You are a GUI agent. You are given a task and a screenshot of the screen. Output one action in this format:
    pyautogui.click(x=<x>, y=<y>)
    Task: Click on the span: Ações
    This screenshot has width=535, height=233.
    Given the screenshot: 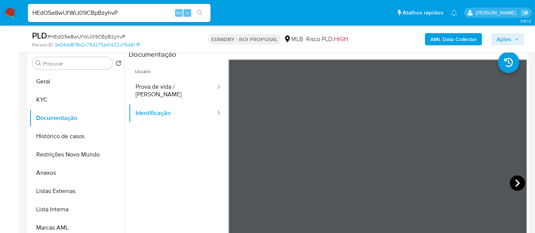 What is the action you would take?
    pyautogui.click(x=504, y=39)
    